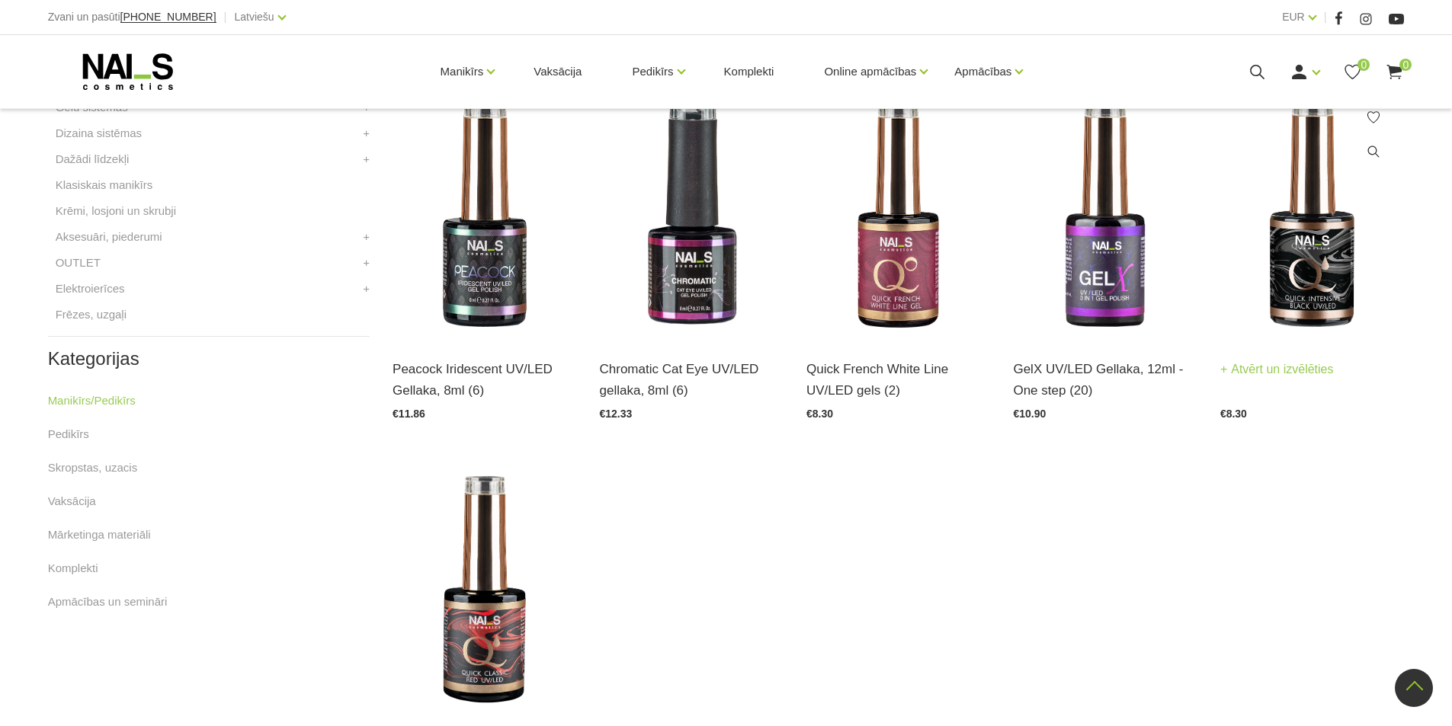  Describe the element at coordinates (109, 237) in the screenshot. I see `a: Aksesuāri, piederumi` at that location.